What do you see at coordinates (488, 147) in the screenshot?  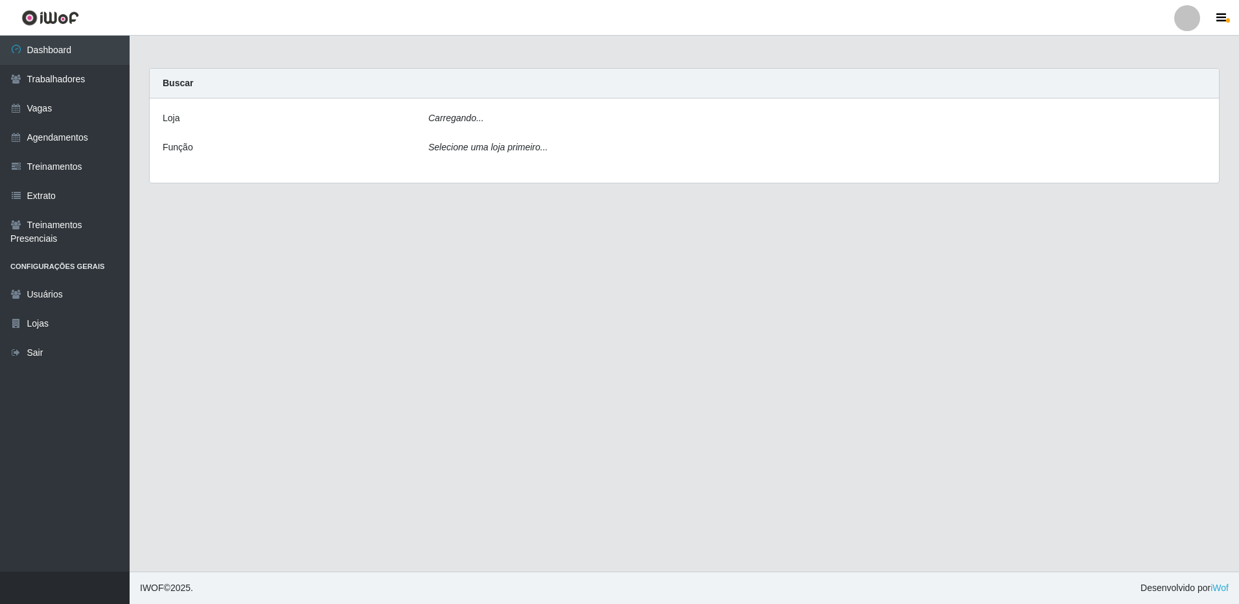 I see `i: Selecione uma loja primeiro...` at bounding box center [488, 147].